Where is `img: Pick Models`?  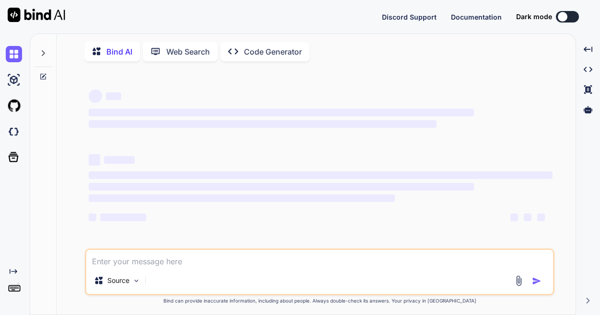
img: Pick Models is located at coordinates (136, 281).